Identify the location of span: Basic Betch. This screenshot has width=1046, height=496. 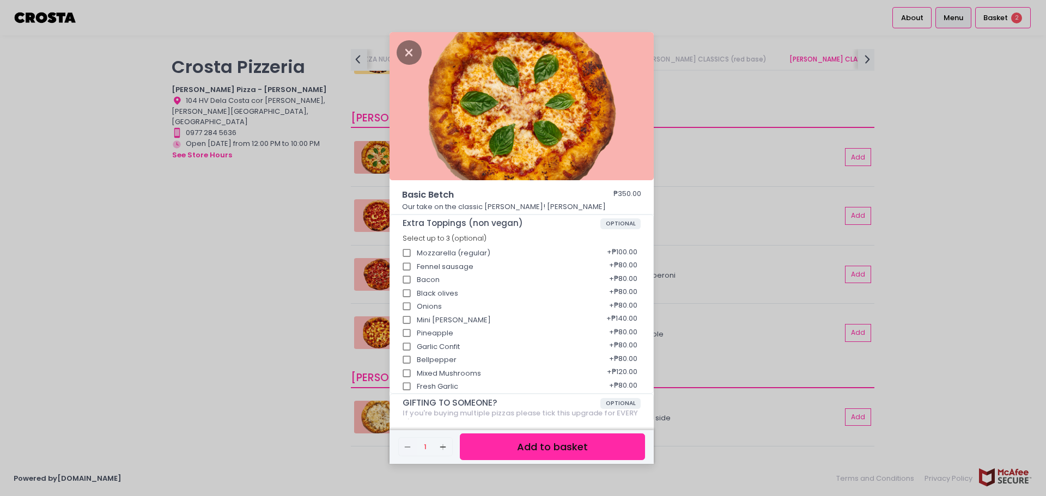
(492, 195).